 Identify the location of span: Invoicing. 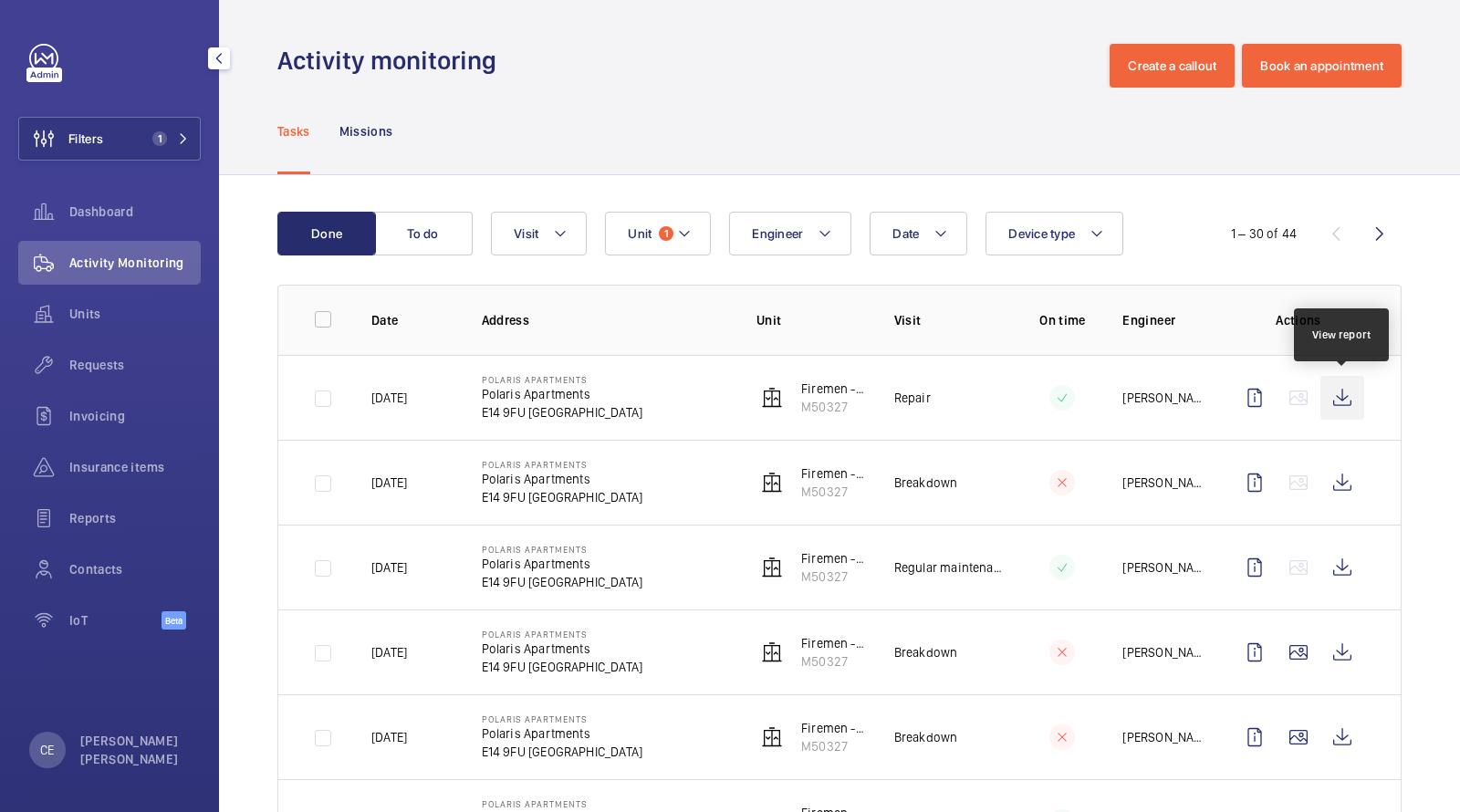
(135, 416).